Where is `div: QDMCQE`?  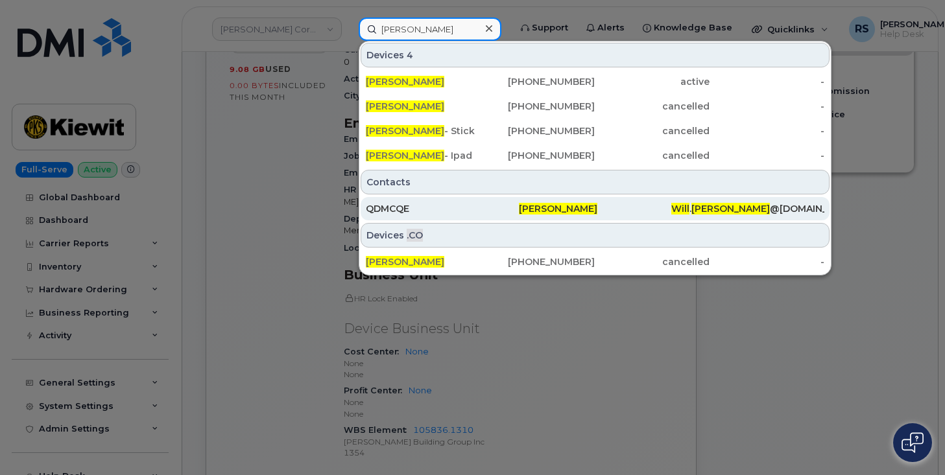
div: QDMCQE is located at coordinates (442, 209).